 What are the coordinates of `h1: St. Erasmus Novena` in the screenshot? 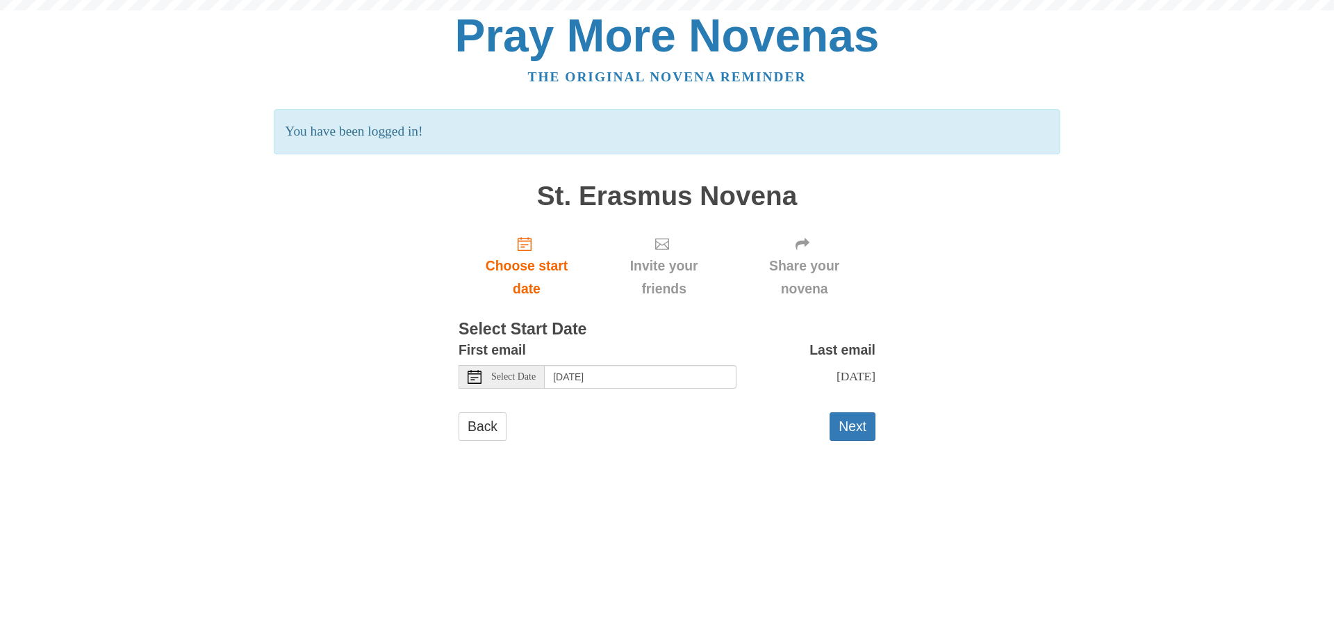 It's located at (667, 196).